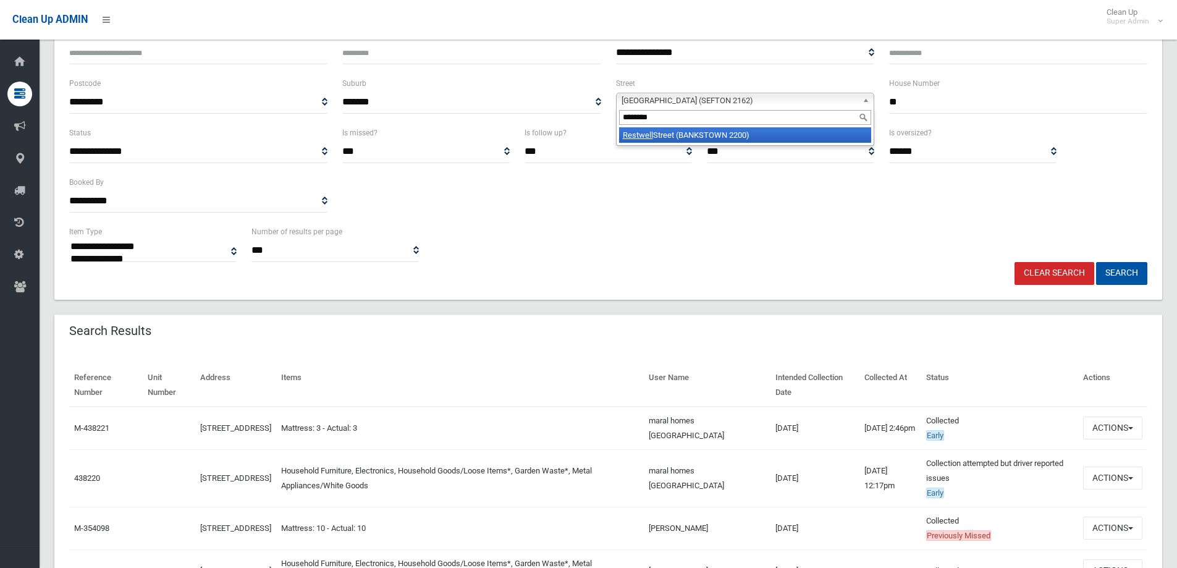  What do you see at coordinates (235, 385) in the screenshot?
I see `th: Address` at bounding box center [235, 385].